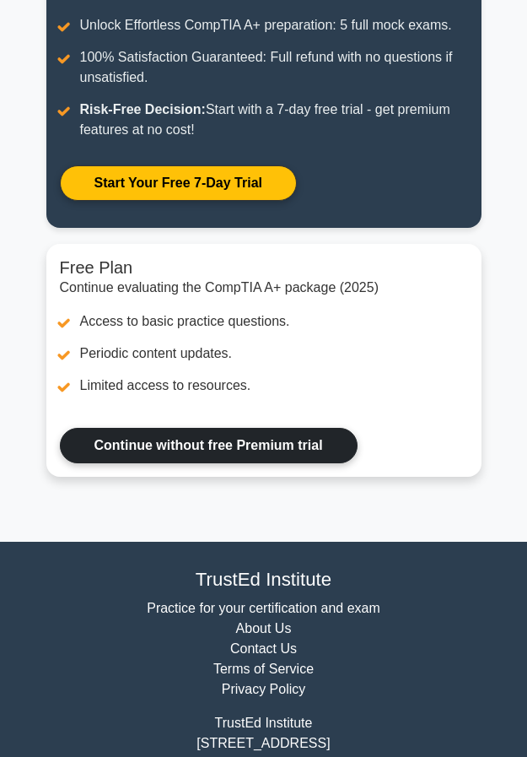 The width and height of the screenshot is (527, 757). What do you see at coordinates (263, 608) in the screenshot?
I see `a: Practice for your certification and exam` at bounding box center [263, 608].